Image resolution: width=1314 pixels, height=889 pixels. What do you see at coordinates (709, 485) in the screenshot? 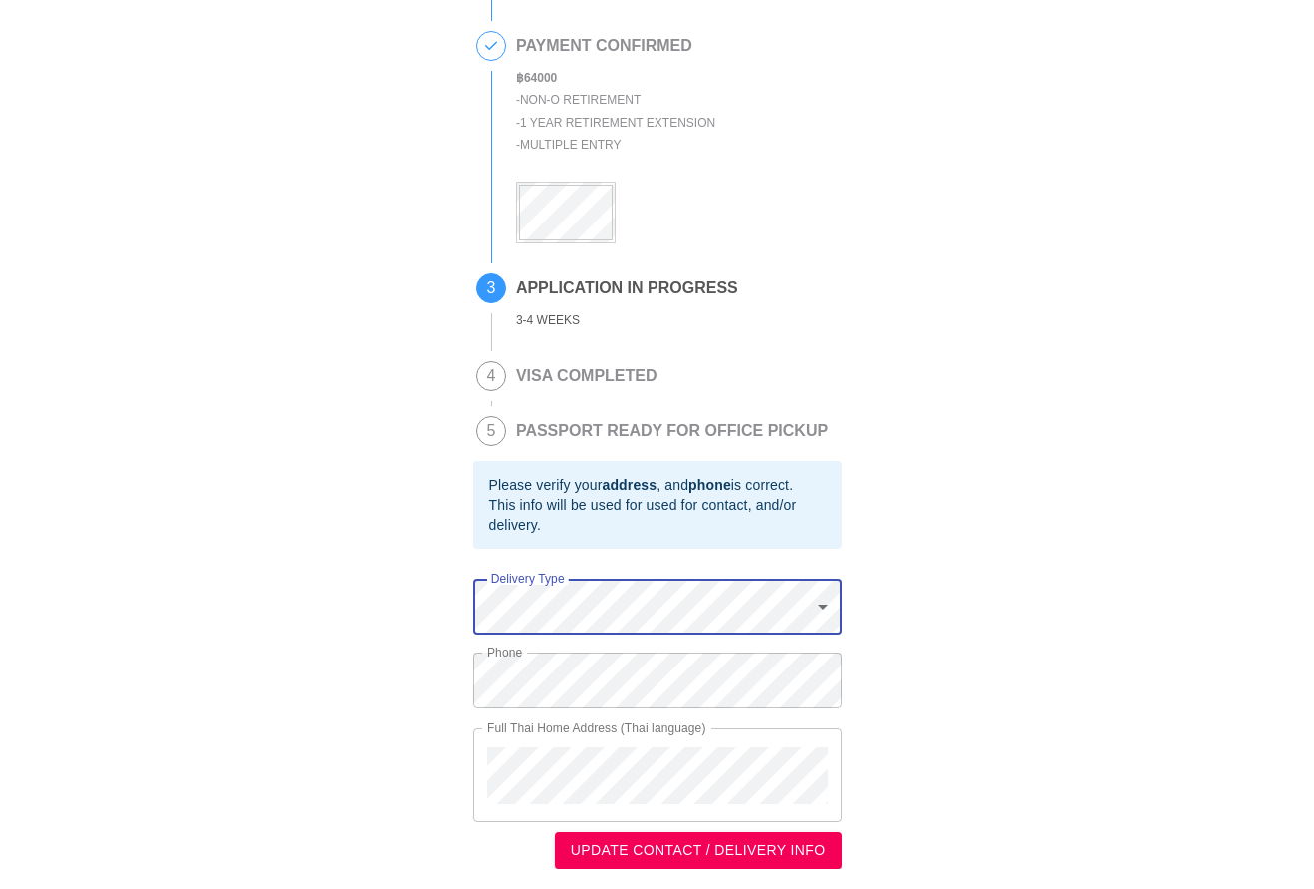
I see `b: phone` at bounding box center [709, 485].